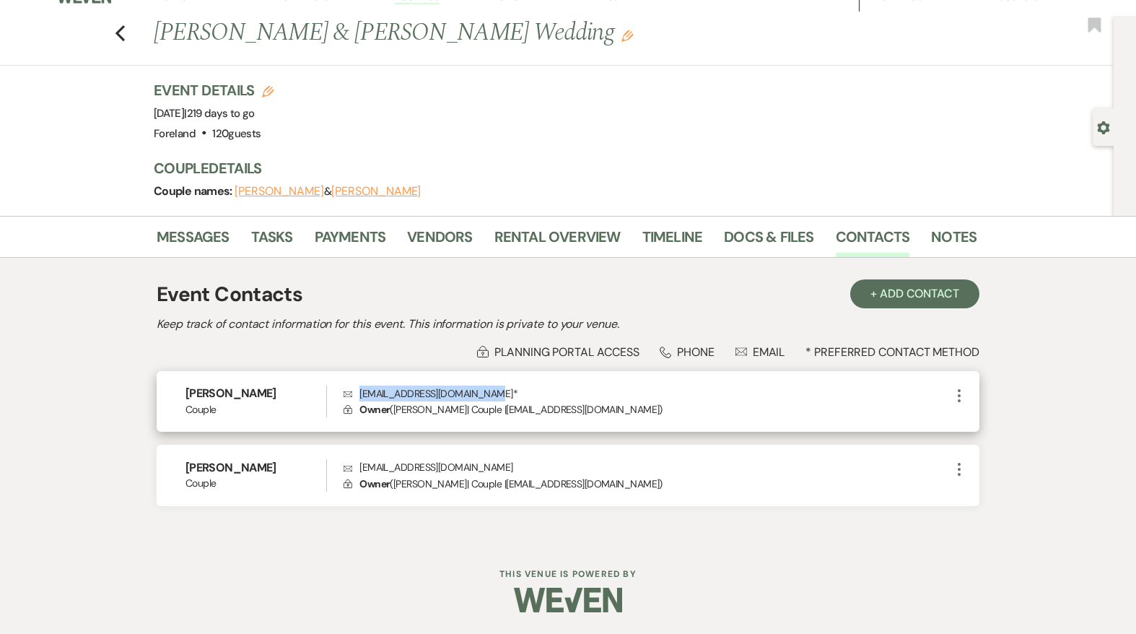 Image resolution: width=1136 pixels, height=634 pixels. What do you see at coordinates (568, 324) in the screenshot?
I see `h2: Keep track of contact information for this event. This information is private to your venue.` at bounding box center [568, 324].